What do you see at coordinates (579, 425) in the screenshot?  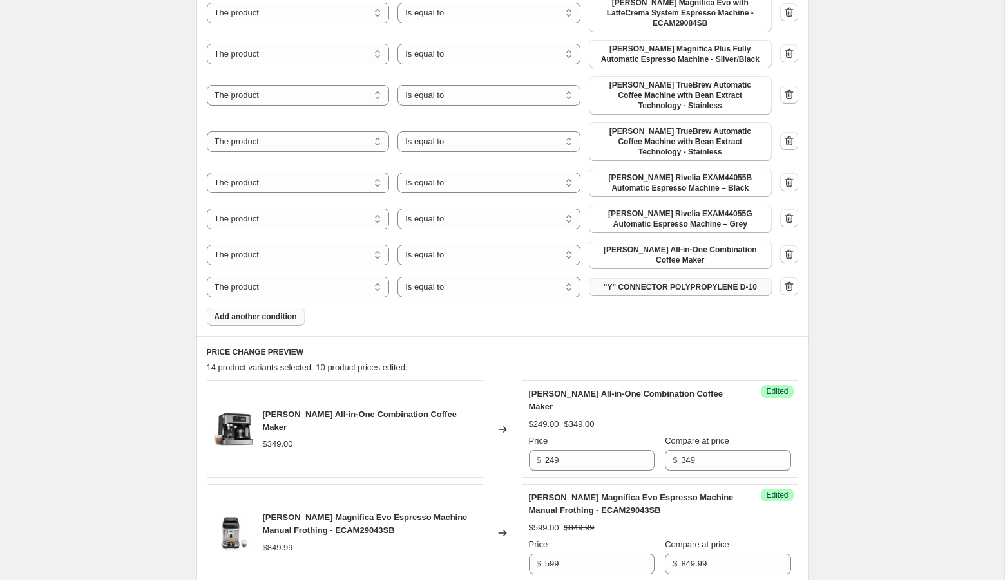 I see `strike: $349.00` at bounding box center [579, 425].